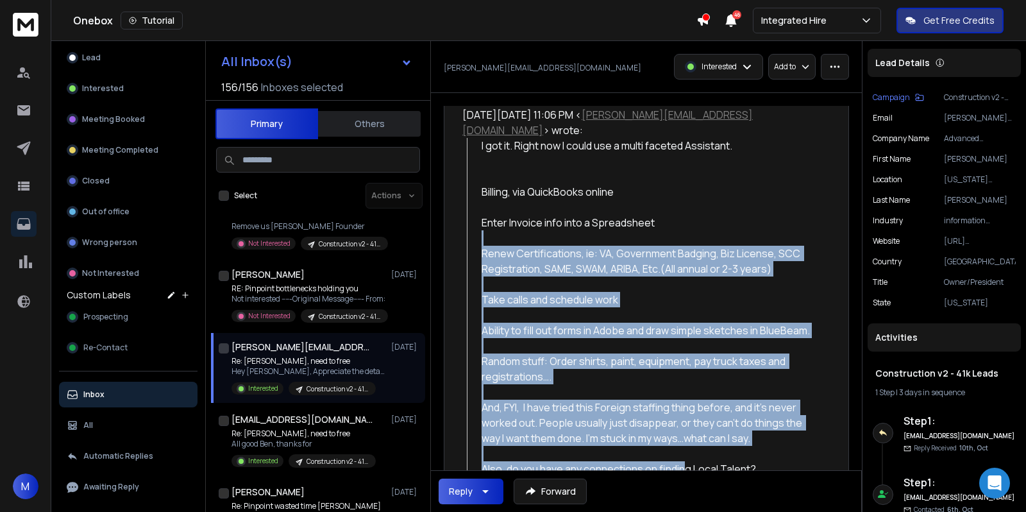 This screenshot has width=1026, height=512. Describe the element at coordinates (980, 282) in the screenshot. I see `p: Owner/President` at that location.